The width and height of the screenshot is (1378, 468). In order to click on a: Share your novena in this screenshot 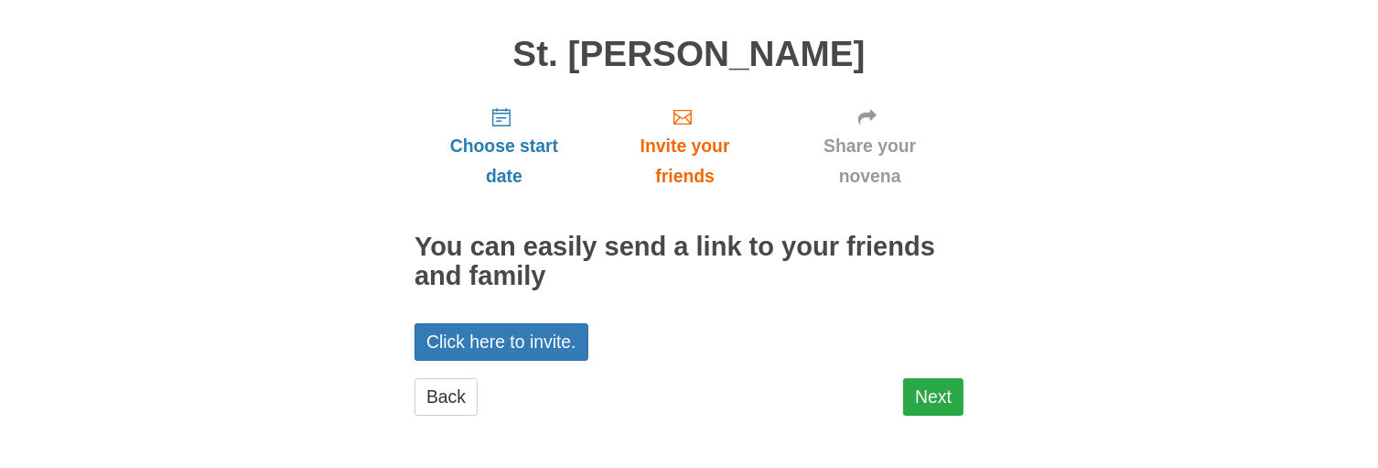, I will do `click(870, 146)`.